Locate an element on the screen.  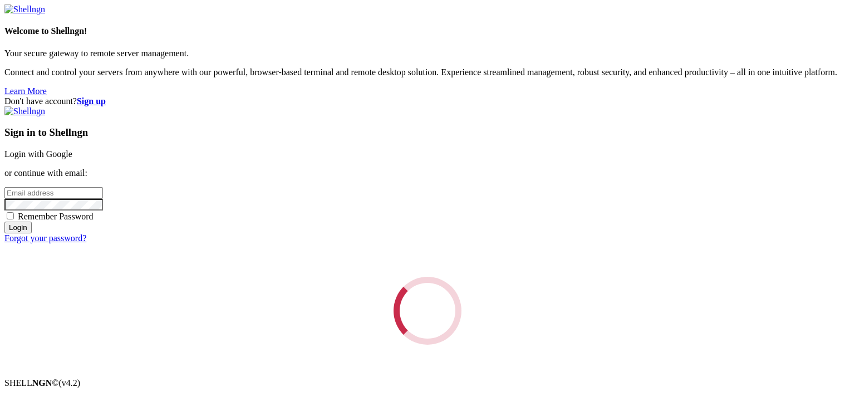
span: 4.2.0 is located at coordinates (70, 382).